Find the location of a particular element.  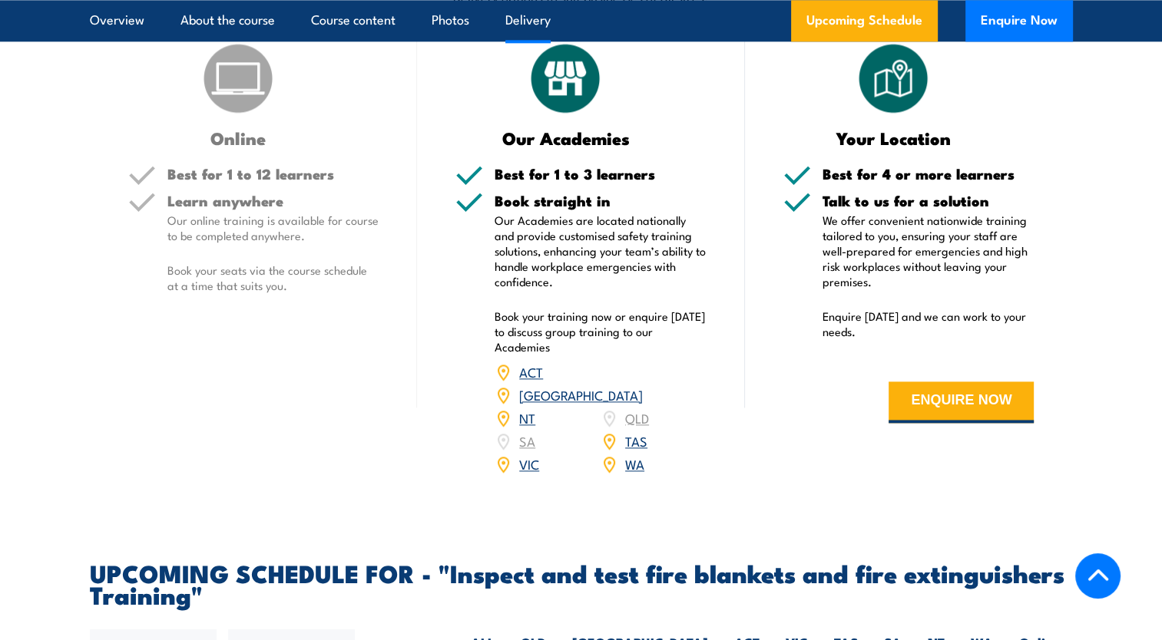

a: WA is located at coordinates (634, 464).